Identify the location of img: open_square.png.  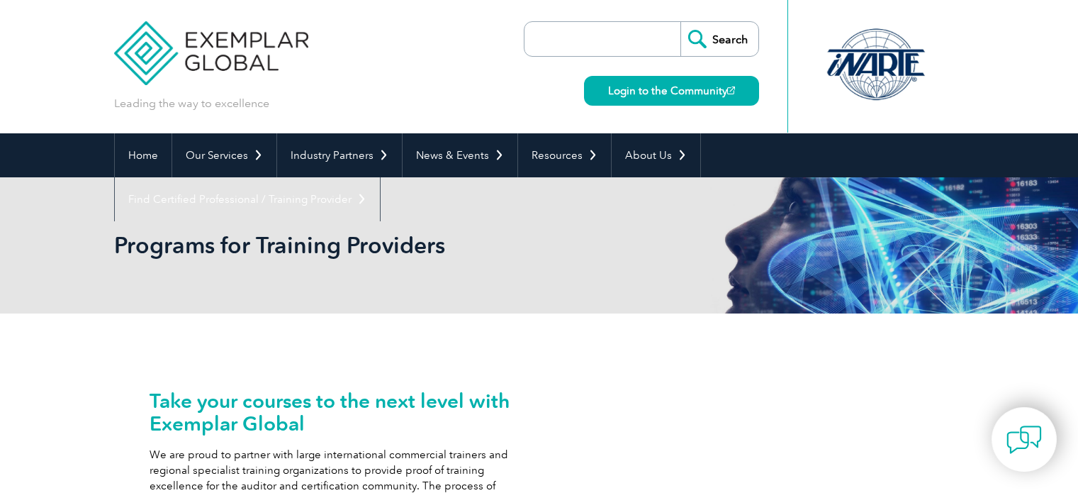
(731, 90).